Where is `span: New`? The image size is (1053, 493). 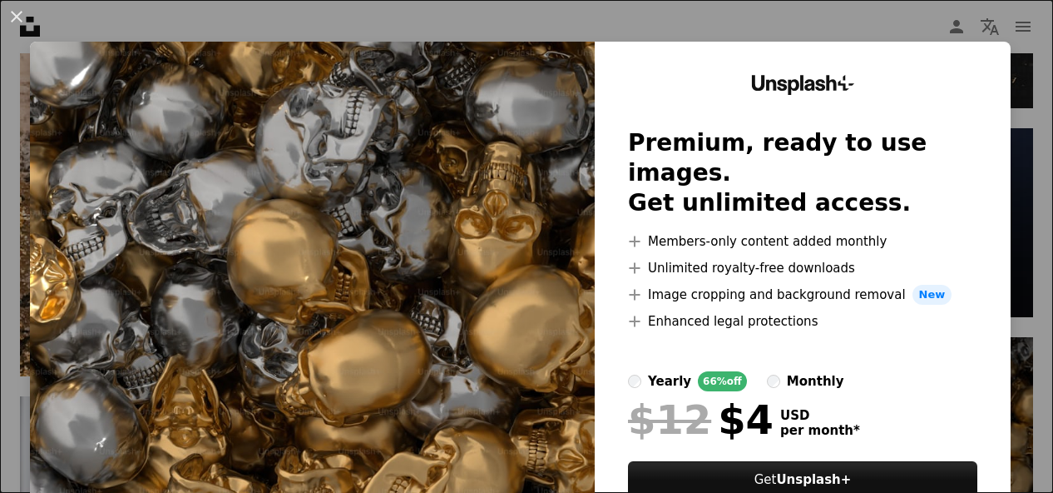 span: New is located at coordinates (933, 295).